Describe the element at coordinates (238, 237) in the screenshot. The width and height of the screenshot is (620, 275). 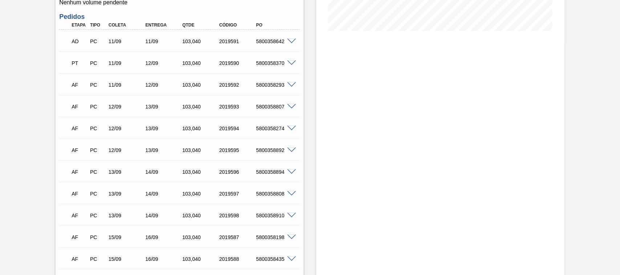
I see `div: 2019587` at that location.